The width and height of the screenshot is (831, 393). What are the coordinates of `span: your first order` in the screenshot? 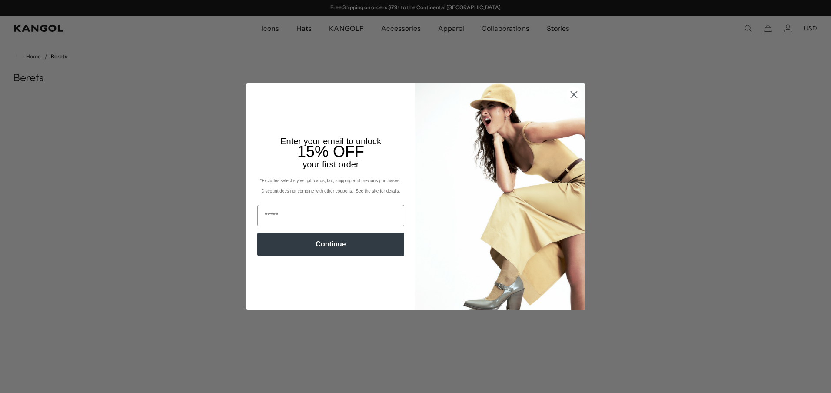 It's located at (330, 164).